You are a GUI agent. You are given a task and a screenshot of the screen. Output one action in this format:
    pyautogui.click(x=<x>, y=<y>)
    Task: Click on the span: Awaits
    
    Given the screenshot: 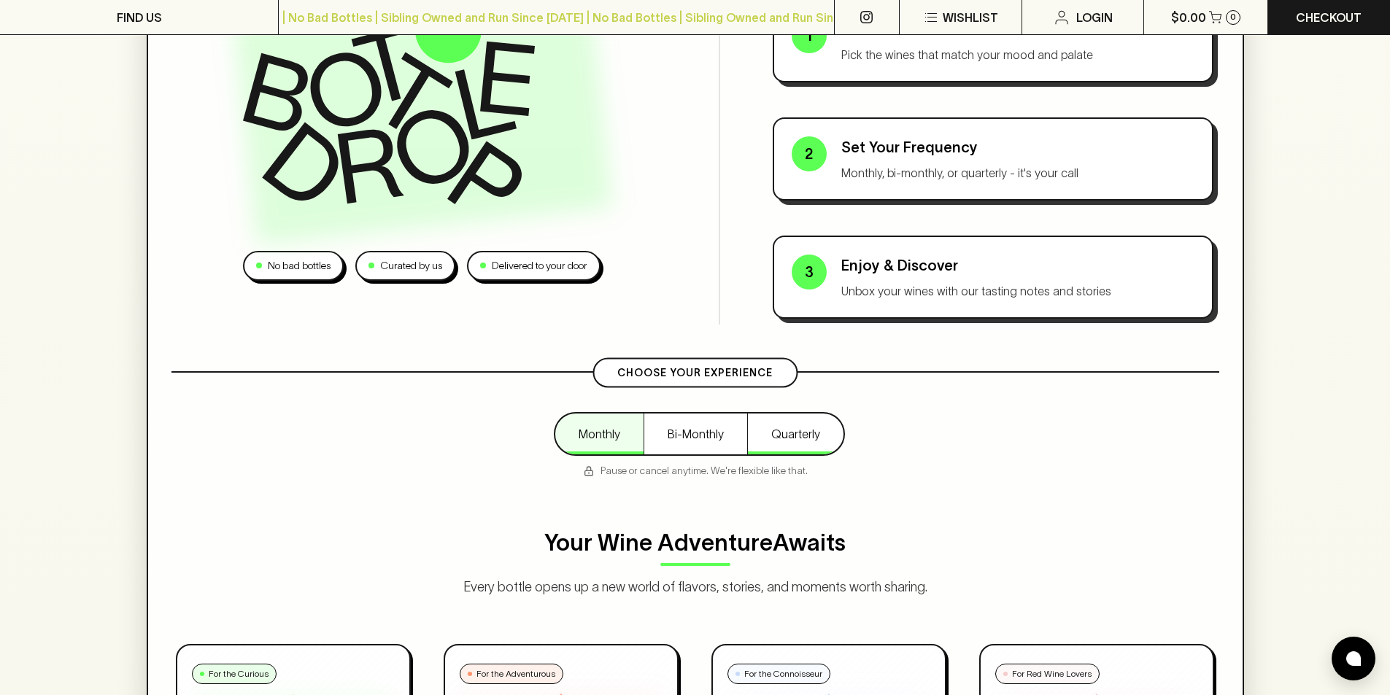 What is the action you would take?
    pyautogui.click(x=809, y=542)
    